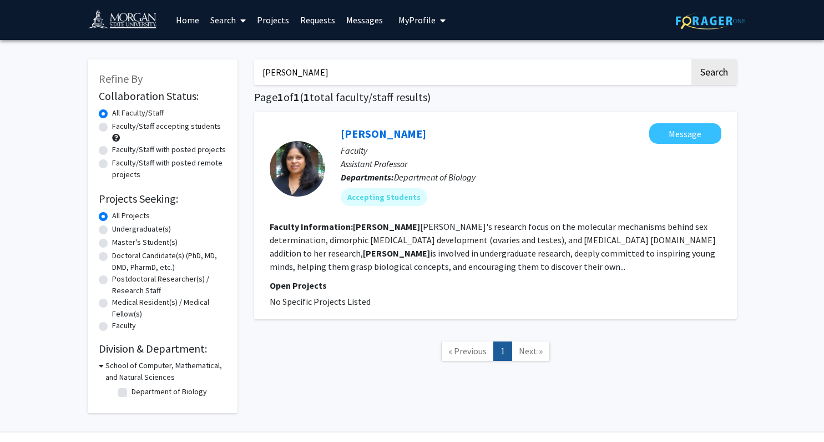  What do you see at coordinates (169, 149) in the screenshot?
I see `label: Faculty/Staff with posted projects` at bounding box center [169, 149].